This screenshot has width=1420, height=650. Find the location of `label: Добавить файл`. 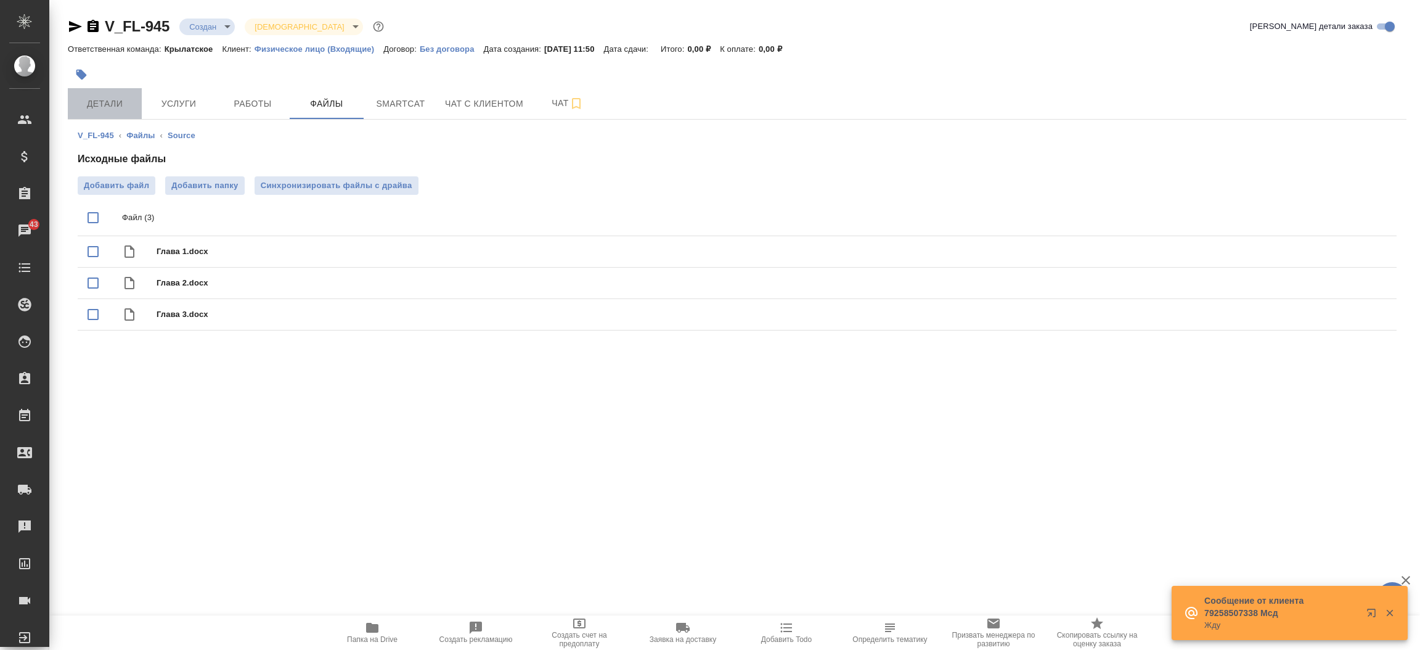

label: Добавить файл is located at coordinates (117, 186).